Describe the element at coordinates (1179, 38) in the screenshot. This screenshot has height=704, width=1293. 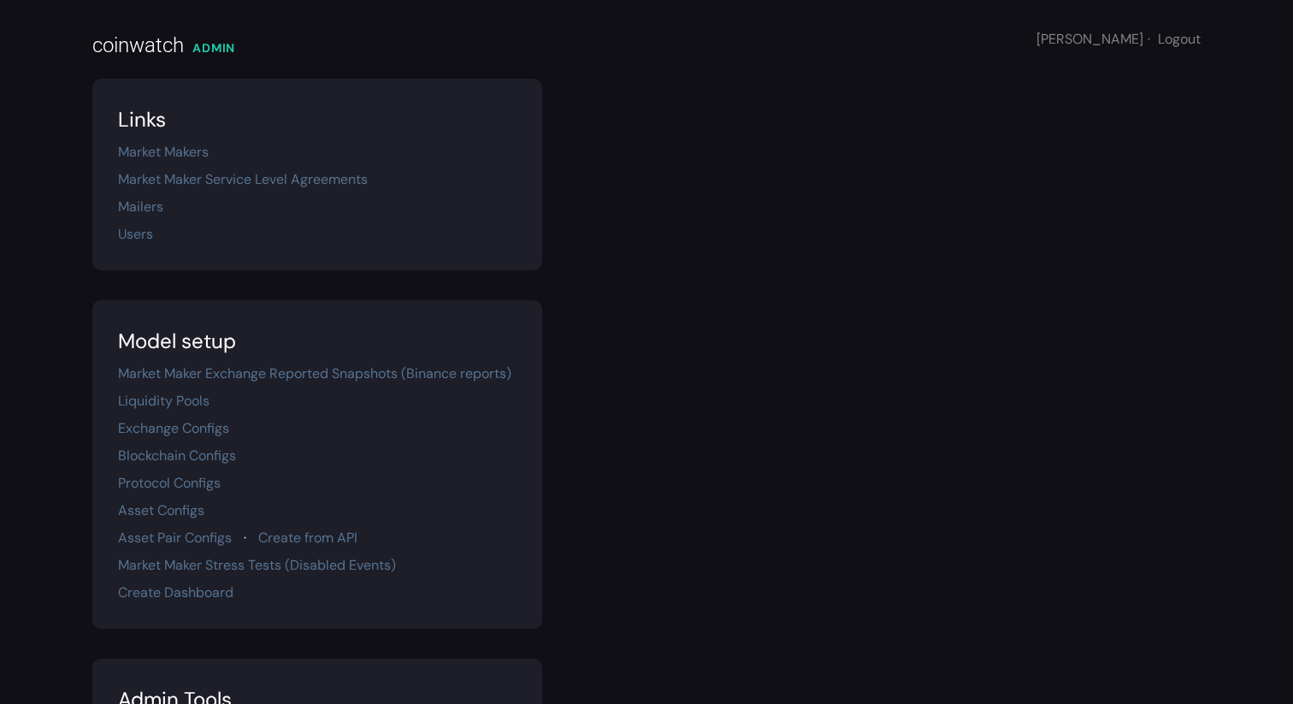
I see `a: Logout` at that location.